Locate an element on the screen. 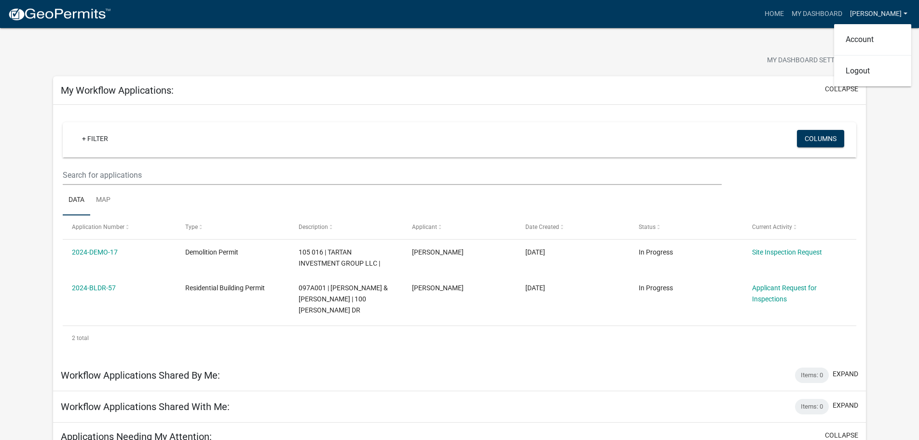  span: Applicant is located at coordinates (425, 227).